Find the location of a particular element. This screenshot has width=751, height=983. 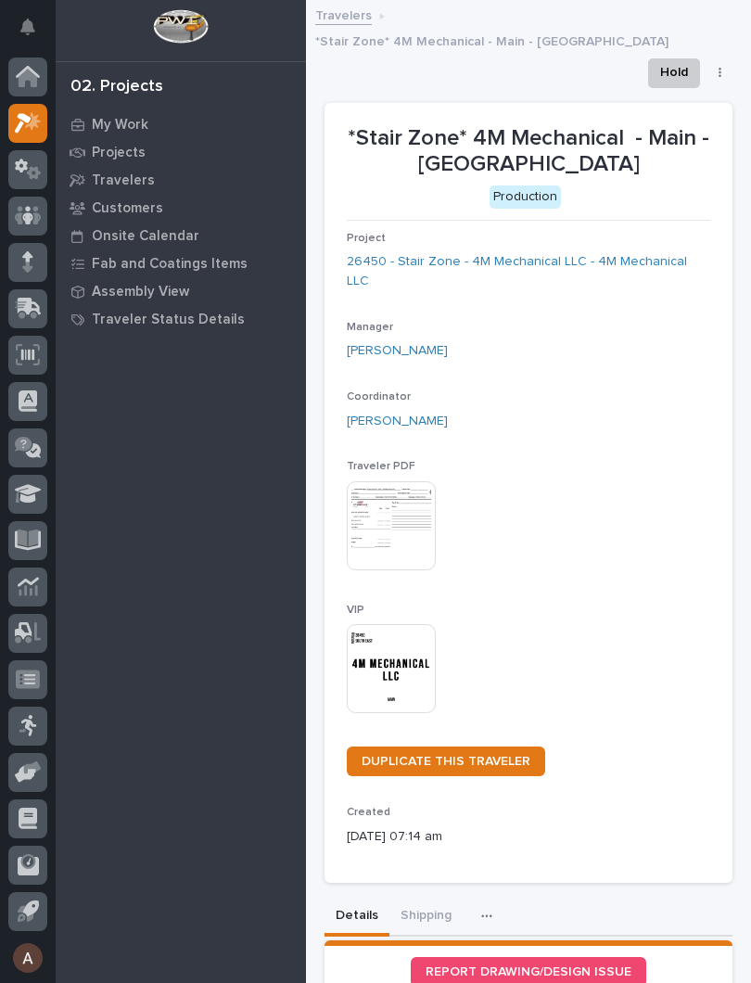

p: My Work is located at coordinates (120, 125).